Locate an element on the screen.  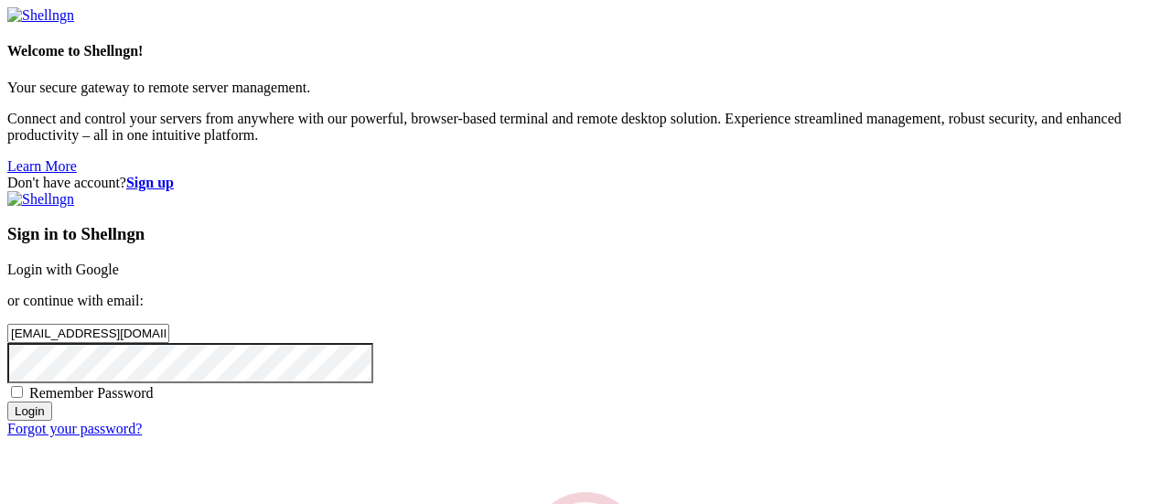
span: Remember Password is located at coordinates (91, 392).